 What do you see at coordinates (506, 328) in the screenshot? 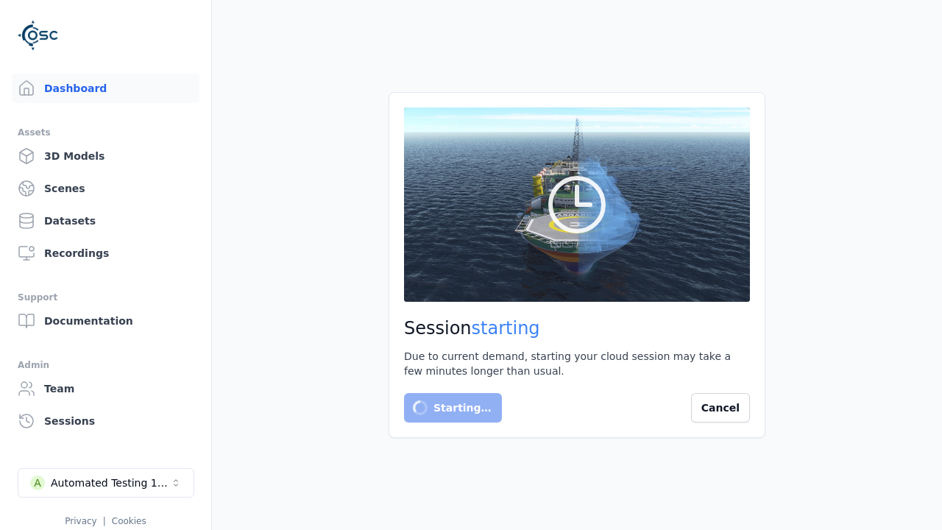
I see `span: starting` at bounding box center [506, 328].